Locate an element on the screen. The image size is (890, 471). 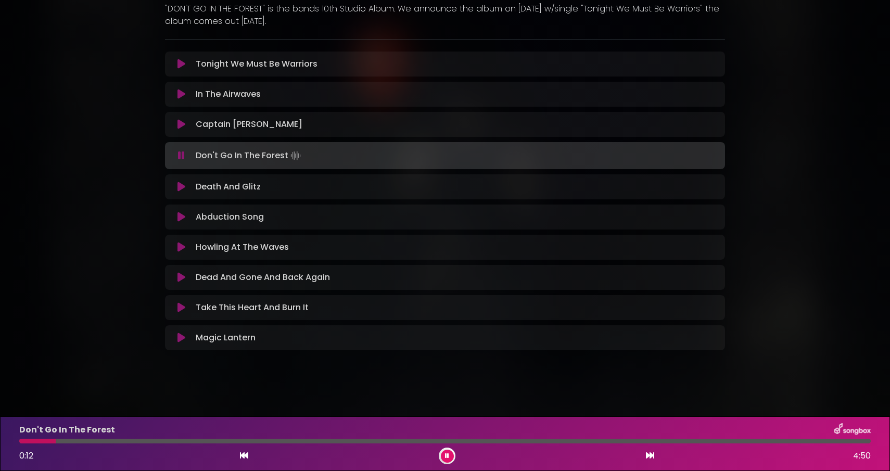
p: Take This Heart And Burn It is located at coordinates (252, 308).